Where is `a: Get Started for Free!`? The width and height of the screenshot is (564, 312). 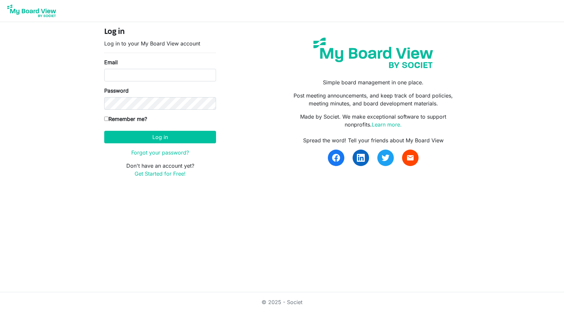
a: Get Started for Free! is located at coordinates (160, 174).